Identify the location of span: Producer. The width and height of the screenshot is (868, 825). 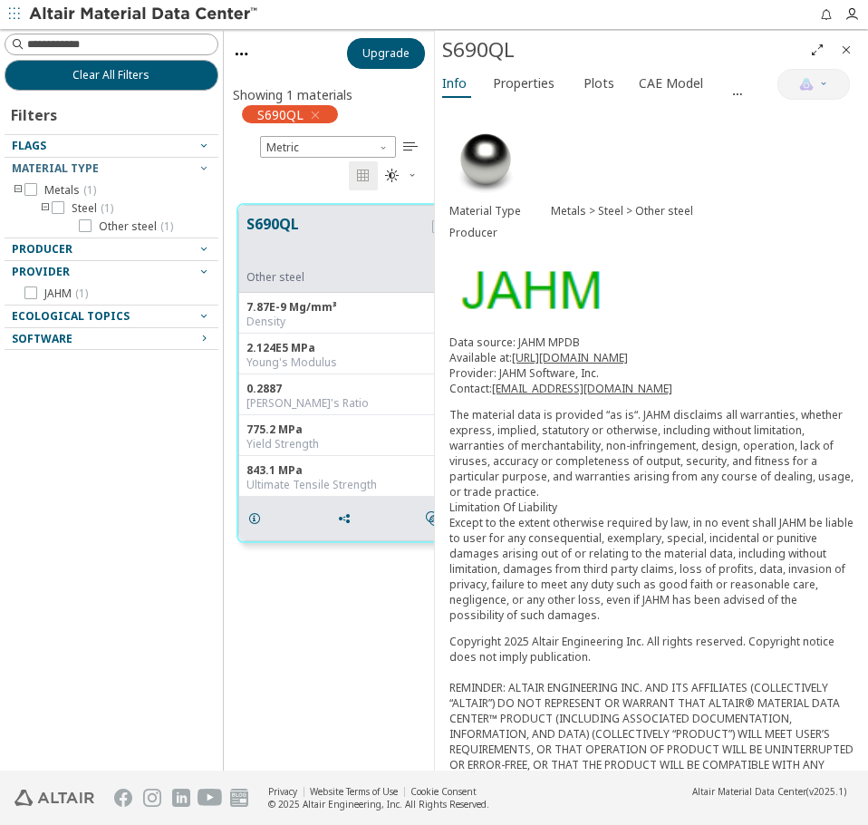
(42, 248).